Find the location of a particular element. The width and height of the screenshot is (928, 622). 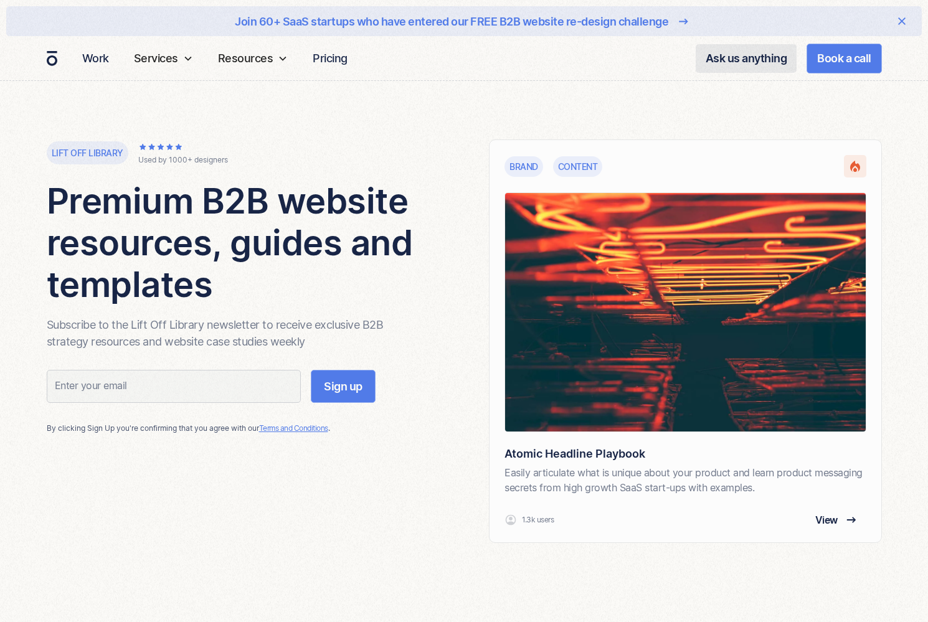

div: By clicking Sign Up you're confirming that you agree with our . is located at coordinates (211, 428).